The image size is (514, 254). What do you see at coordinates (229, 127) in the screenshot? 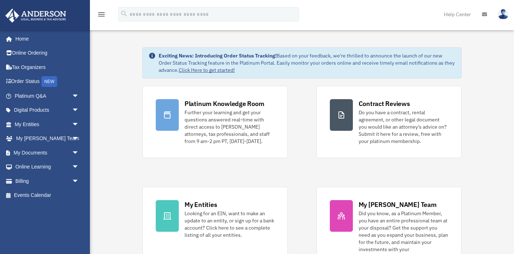
I see `div: Further your learning and get your questions answered real-time with direct access to [PERSON_NAM...` at bounding box center [229, 127].